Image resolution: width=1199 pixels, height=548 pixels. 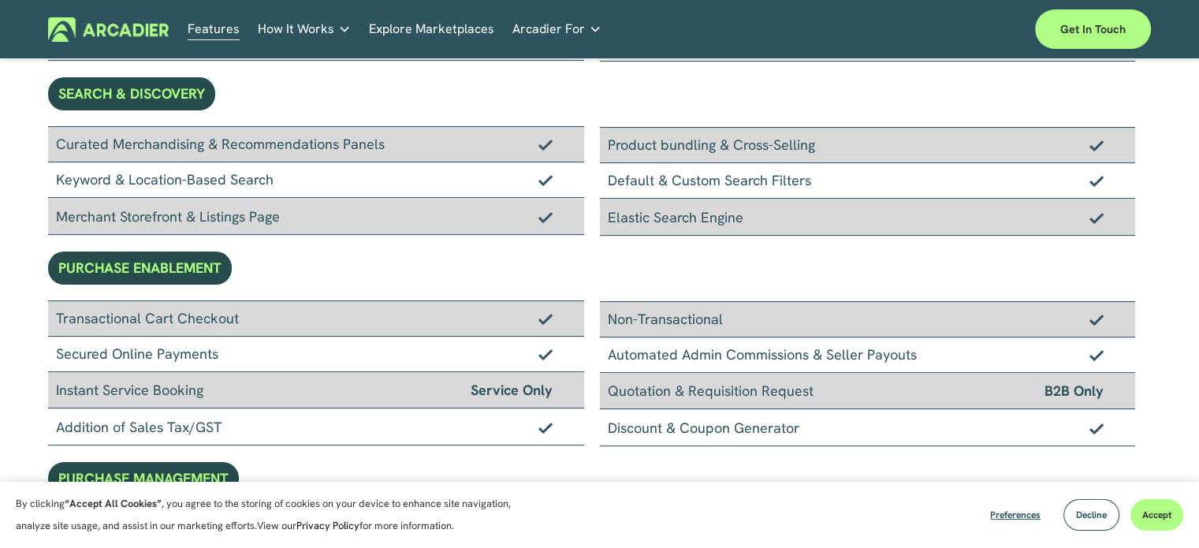 I want to click on div: PURCHASE MANAGEMENT, so click(x=144, y=479).